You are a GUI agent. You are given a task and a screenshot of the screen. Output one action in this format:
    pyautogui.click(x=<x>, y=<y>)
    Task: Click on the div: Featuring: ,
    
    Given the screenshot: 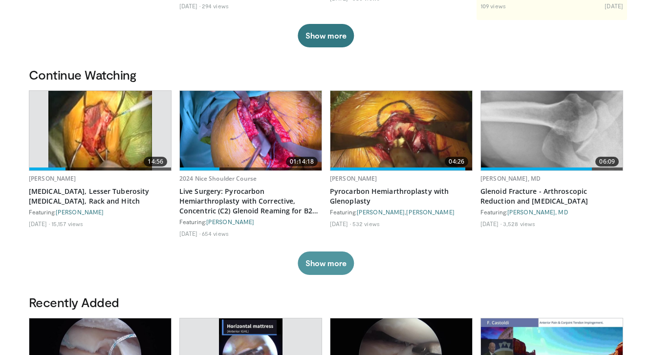 What is the action you would take?
    pyautogui.click(x=401, y=212)
    